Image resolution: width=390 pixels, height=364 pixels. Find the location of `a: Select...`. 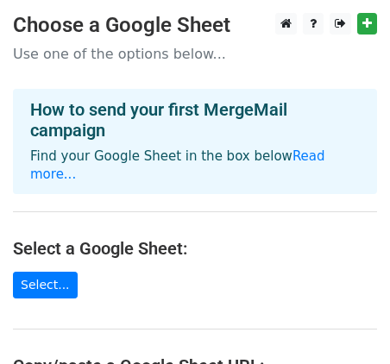

a: Select... is located at coordinates (45, 285).